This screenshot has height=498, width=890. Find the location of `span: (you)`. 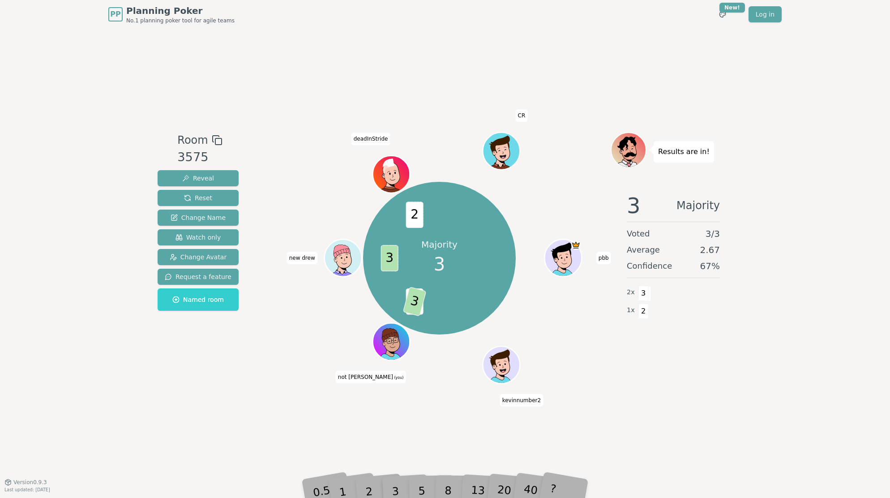

span: (you) is located at coordinates (398, 377).